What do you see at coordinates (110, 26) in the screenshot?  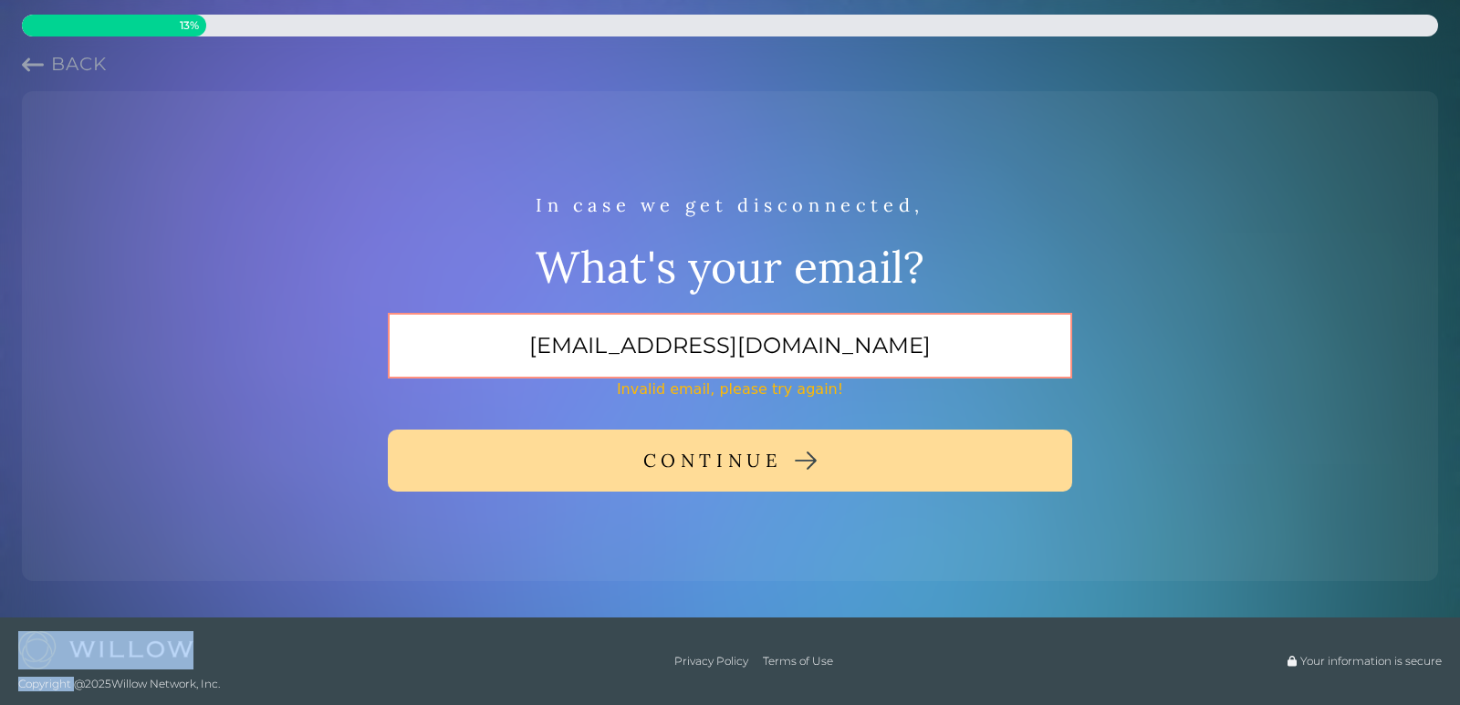 I see `span: 13 %` at bounding box center [110, 26].